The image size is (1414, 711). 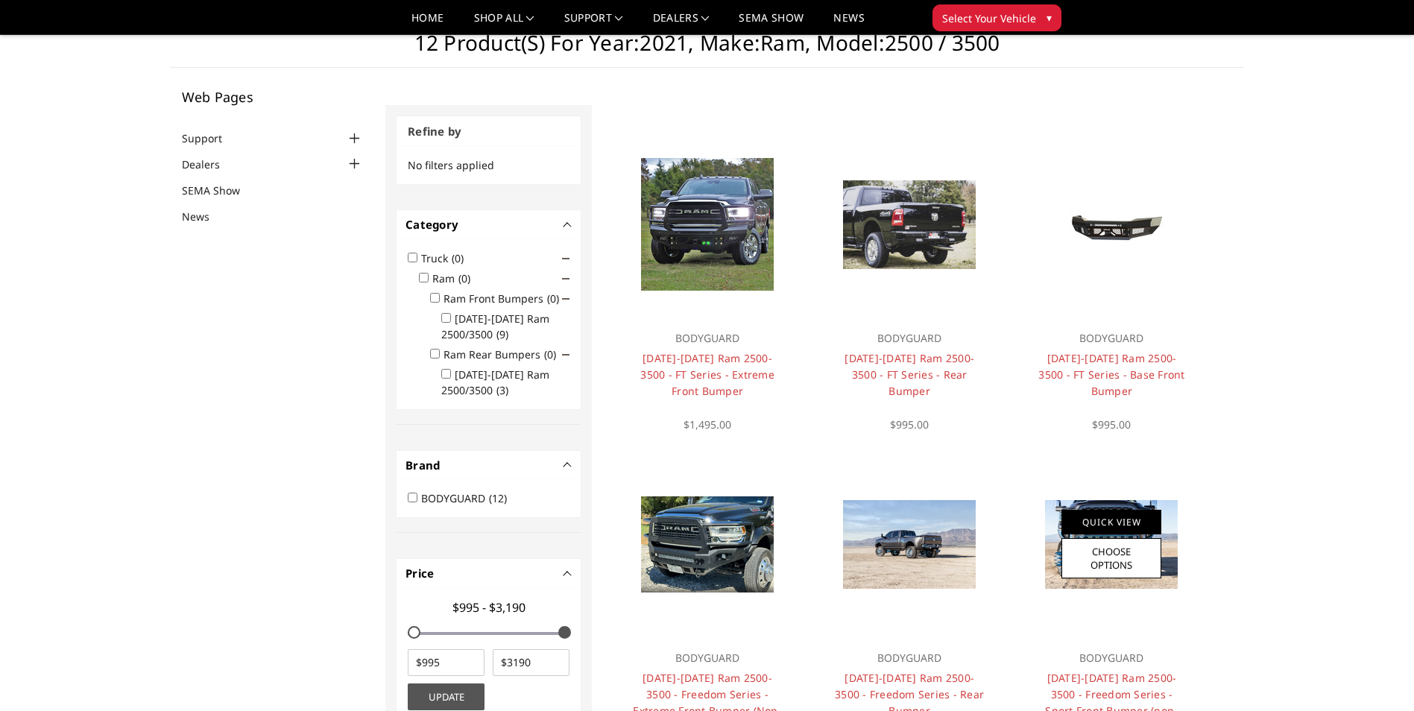 I want to click on label: Truck, so click(x=446, y=258).